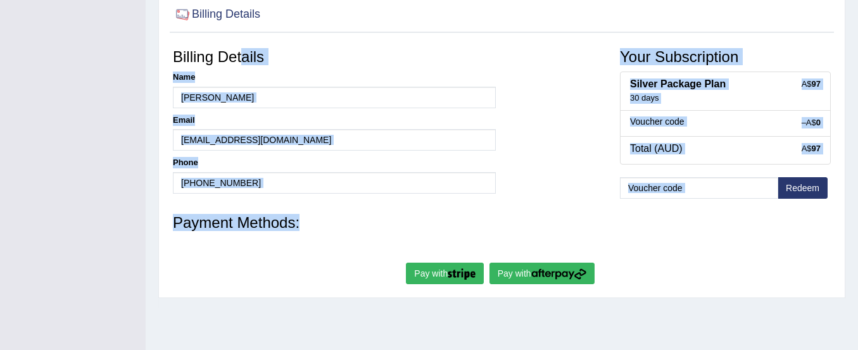 Image resolution: width=858 pixels, height=350 pixels. Describe the element at coordinates (699, 188) in the screenshot. I see `input: Voucher code` at that location.